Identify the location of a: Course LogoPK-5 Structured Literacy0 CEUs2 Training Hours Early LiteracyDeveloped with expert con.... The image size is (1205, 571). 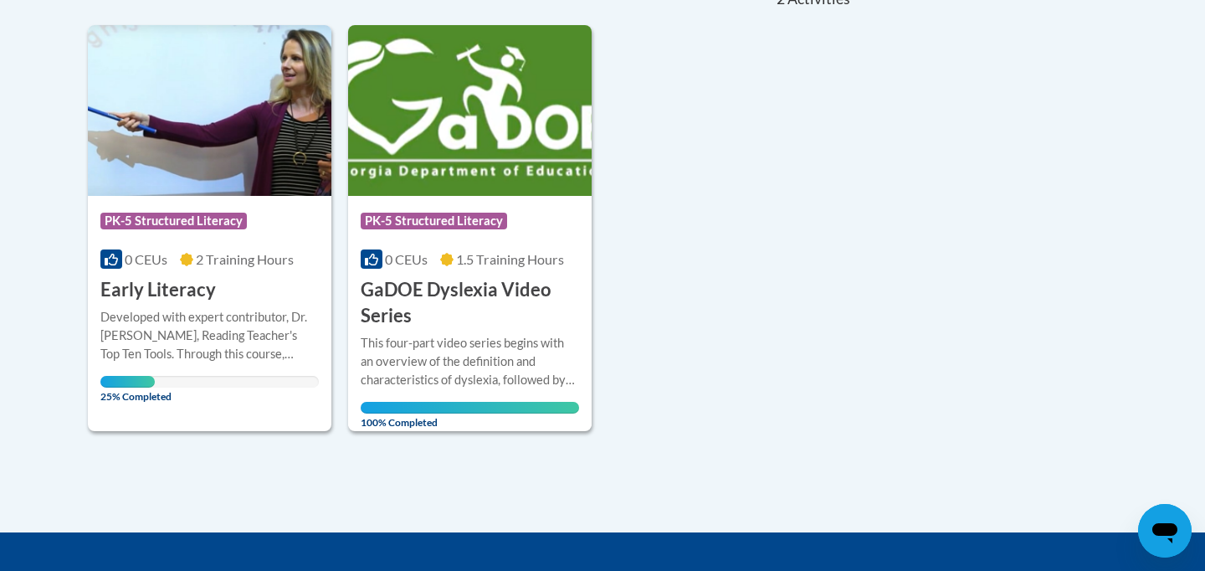
(209, 228).